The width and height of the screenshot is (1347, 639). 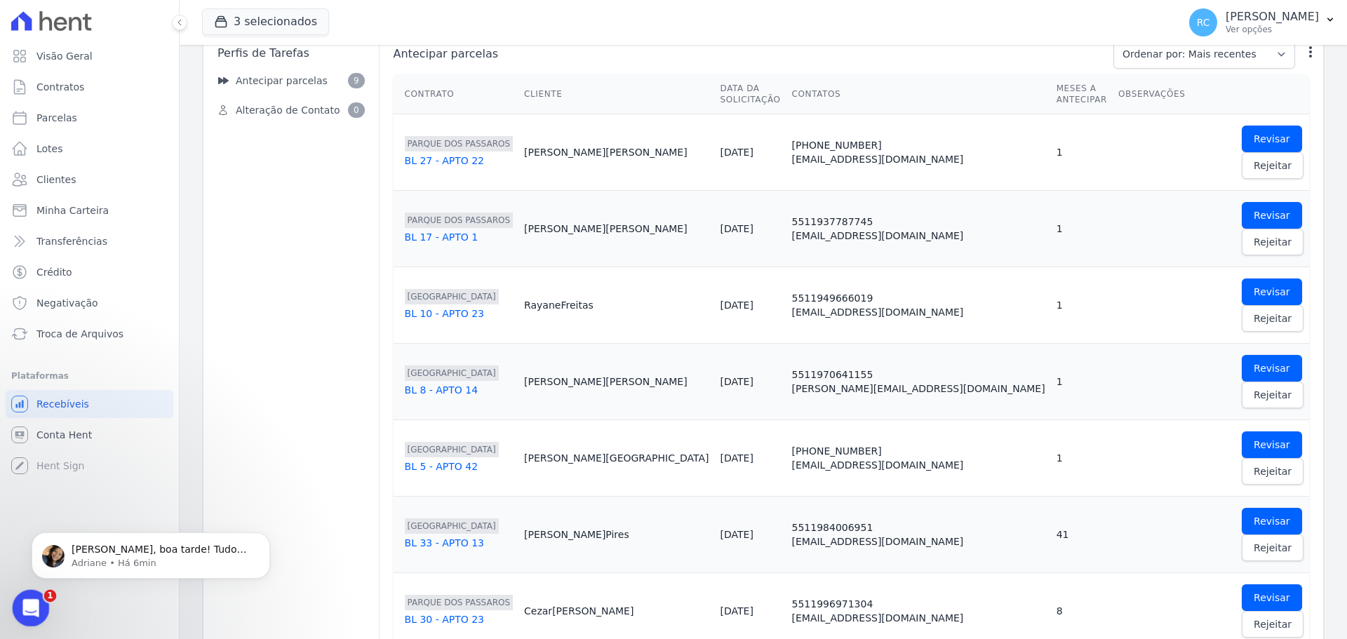 What do you see at coordinates (748, 54) in the screenshot?
I see `span: Antecipar parcelas` at bounding box center [748, 54].